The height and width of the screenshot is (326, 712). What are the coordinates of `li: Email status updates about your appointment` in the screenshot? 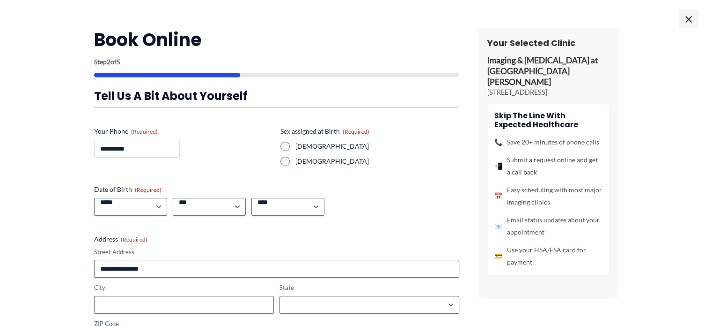 It's located at (548, 226).